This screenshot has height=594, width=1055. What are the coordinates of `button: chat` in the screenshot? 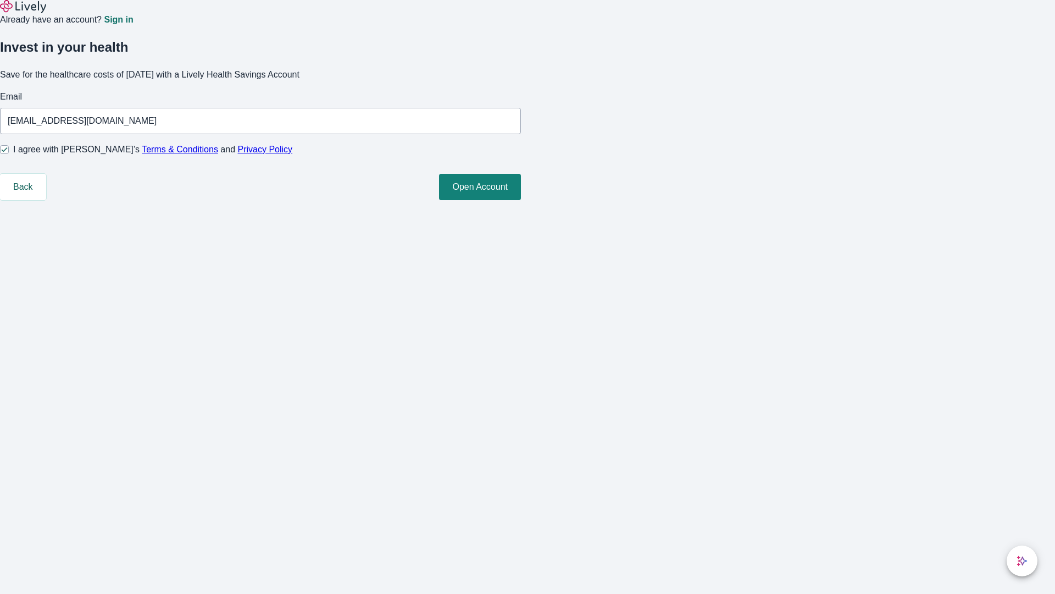 It's located at (1022, 561).